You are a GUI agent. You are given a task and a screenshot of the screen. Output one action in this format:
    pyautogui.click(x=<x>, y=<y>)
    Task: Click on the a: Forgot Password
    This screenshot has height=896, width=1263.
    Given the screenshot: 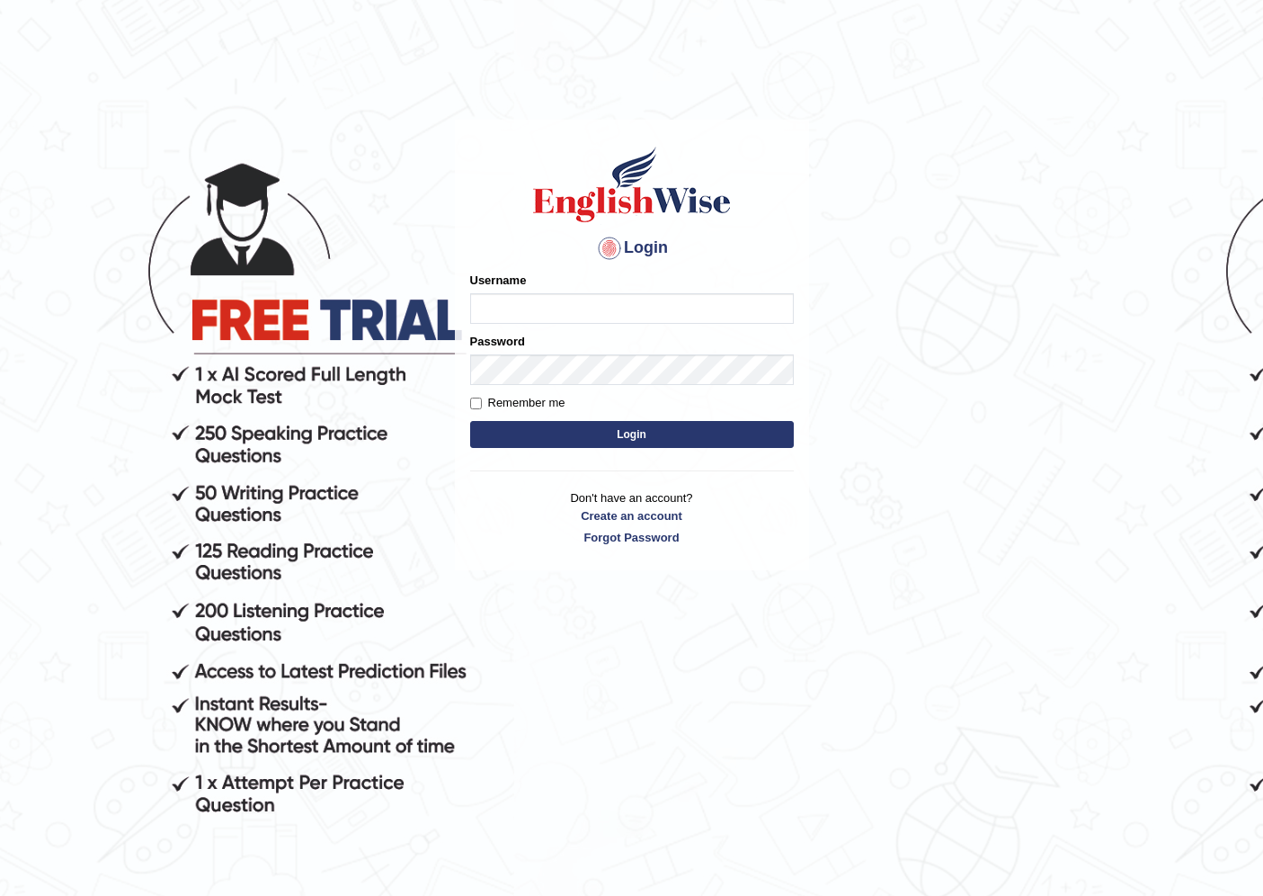 What is the action you would take?
    pyautogui.click(x=632, y=537)
    